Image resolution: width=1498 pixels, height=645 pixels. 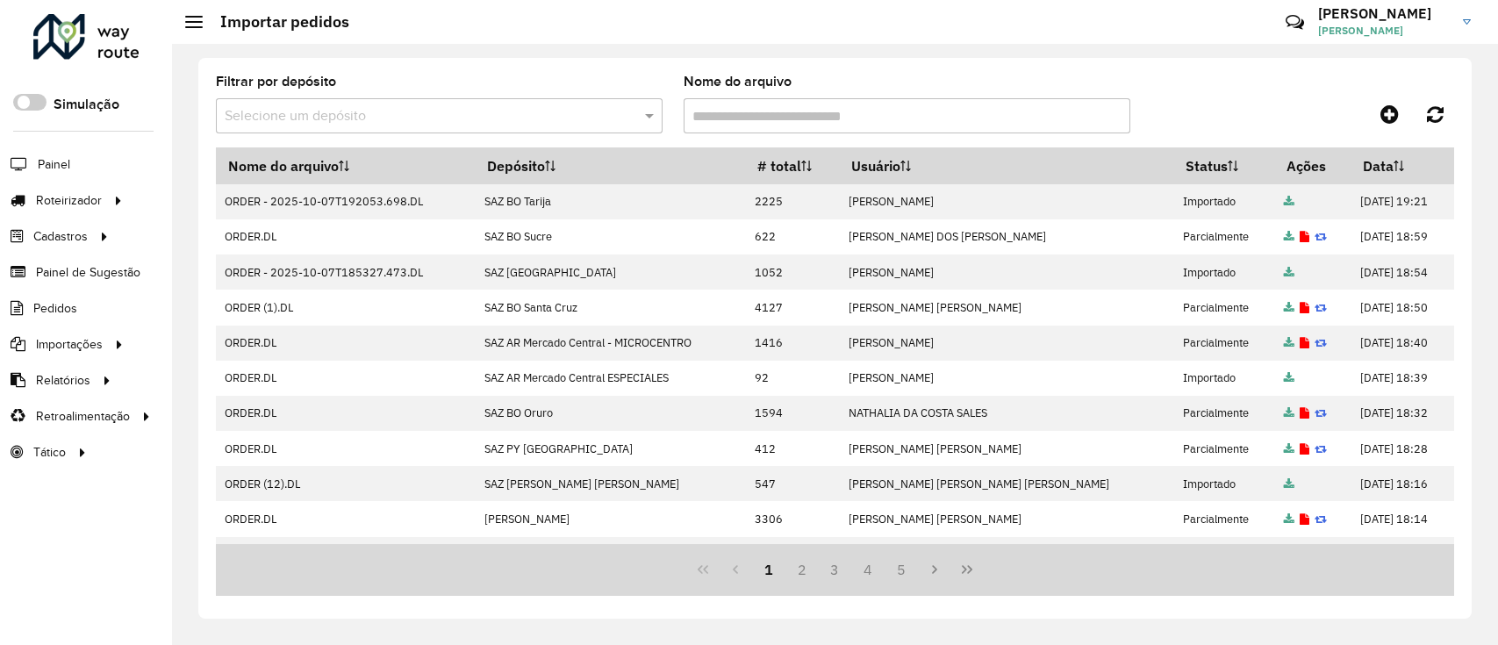 What do you see at coordinates (610, 202) in the screenshot?
I see `td: SAZ BO Tarija` at bounding box center [610, 202].